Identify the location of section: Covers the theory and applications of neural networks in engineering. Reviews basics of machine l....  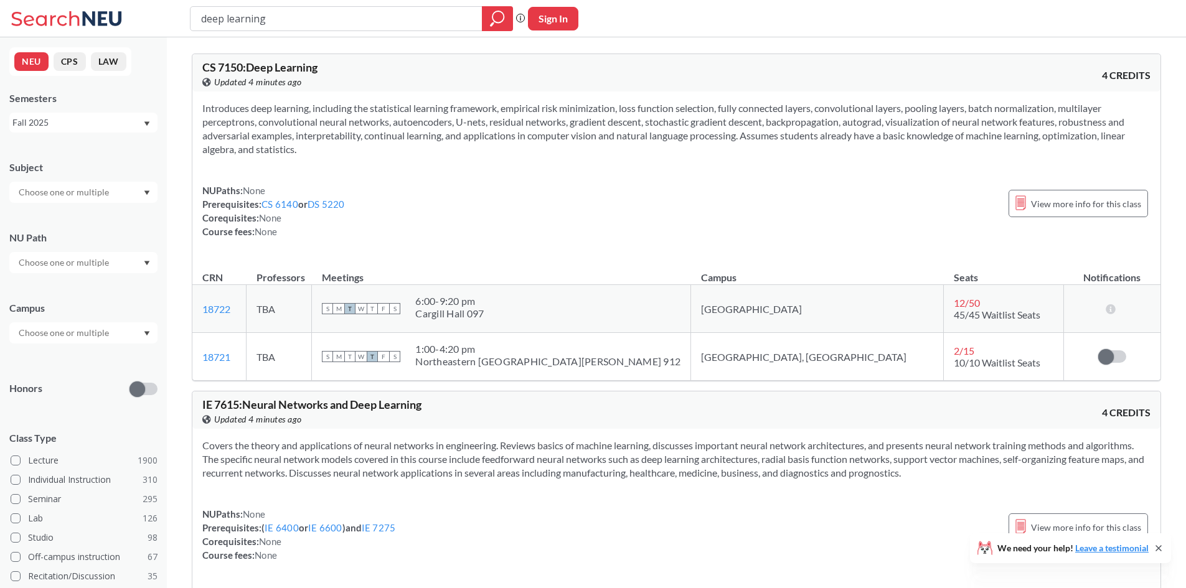
(676, 460).